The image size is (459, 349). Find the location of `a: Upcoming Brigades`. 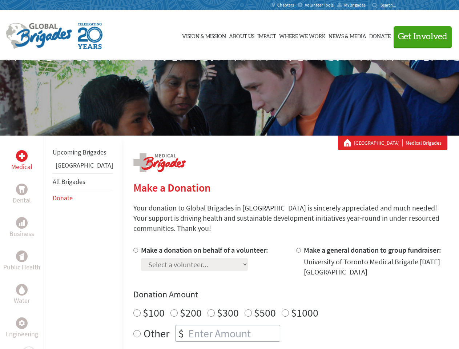

a: Upcoming Brigades is located at coordinates (80, 152).